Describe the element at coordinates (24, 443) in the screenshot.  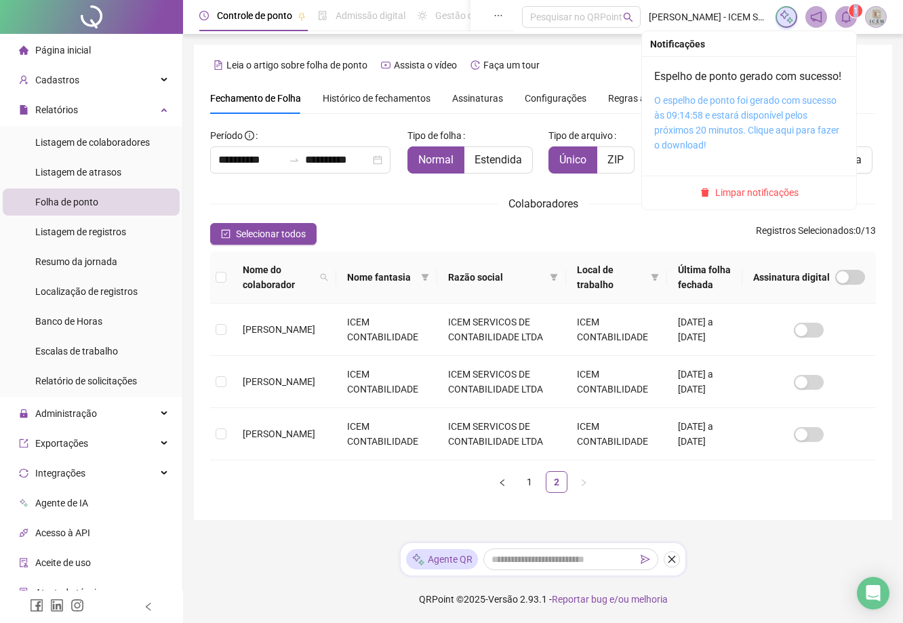
I see `span: export` at that location.